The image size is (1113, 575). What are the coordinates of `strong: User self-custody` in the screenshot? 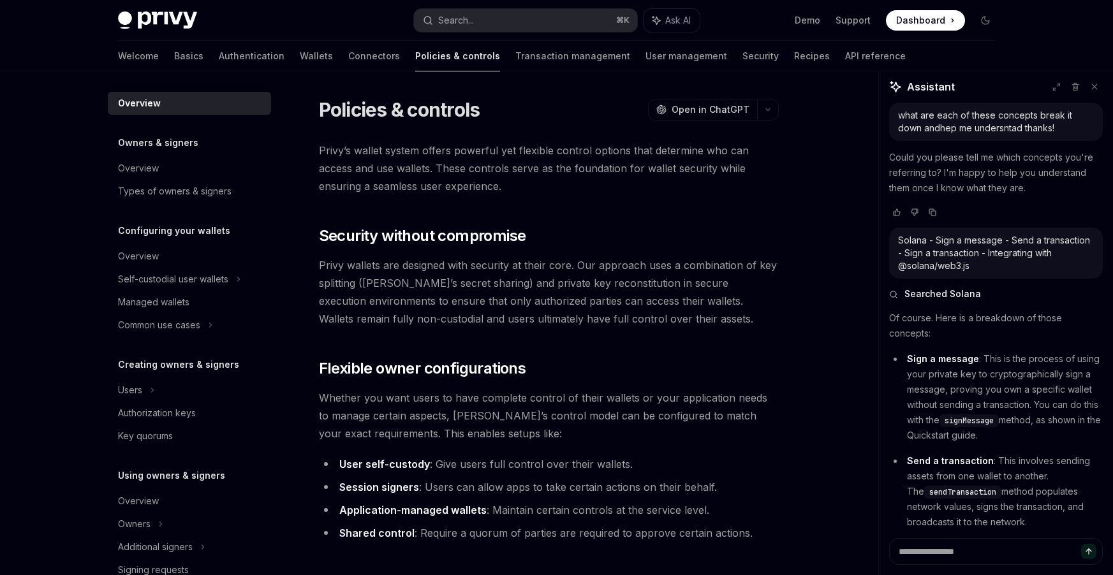 It's located at (384, 464).